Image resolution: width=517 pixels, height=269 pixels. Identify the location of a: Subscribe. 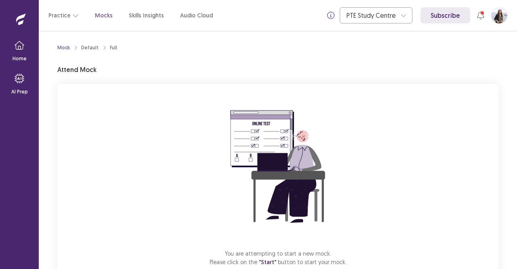
(445, 15).